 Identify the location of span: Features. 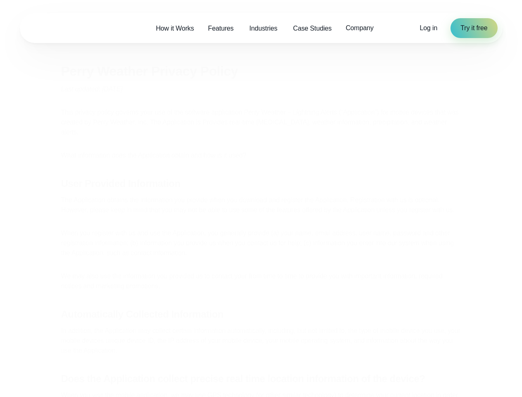
(221, 29).